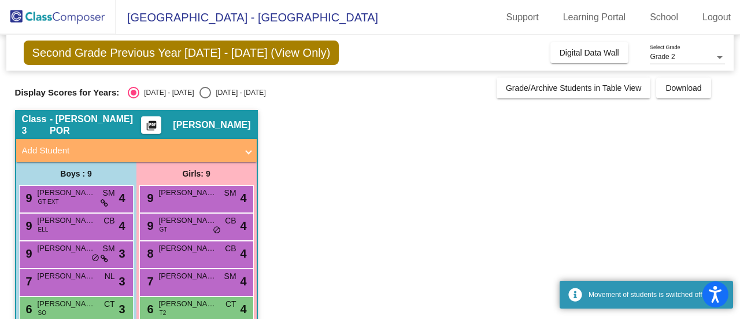  I want to click on button: Print Students Details, so click(151, 125).